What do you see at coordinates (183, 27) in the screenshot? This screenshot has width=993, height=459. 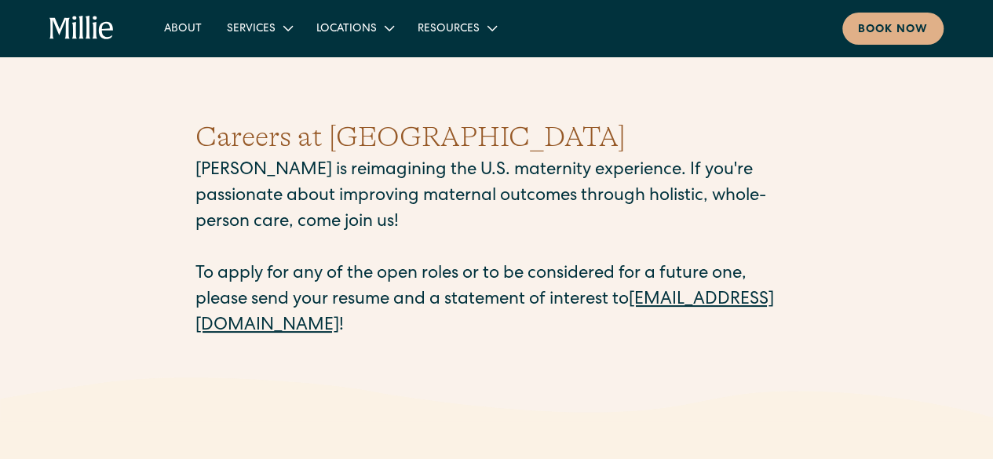 I see `a: About` at bounding box center [183, 27].